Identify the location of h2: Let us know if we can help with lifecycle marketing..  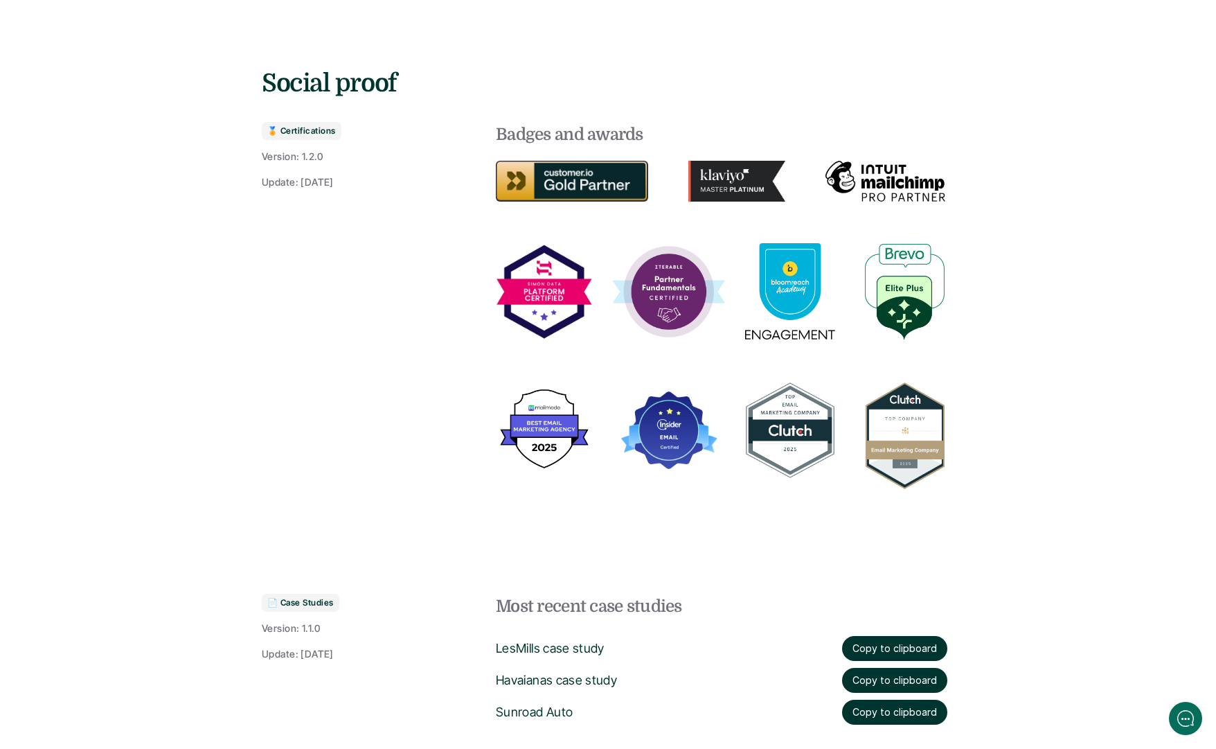
(138, 125).